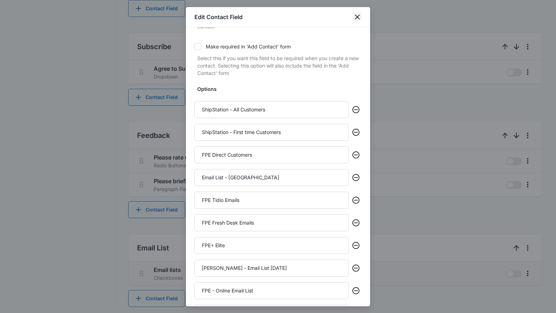 This screenshot has width=556, height=313. I want to click on div: Make required in 'Add Contact' form, so click(248, 46).